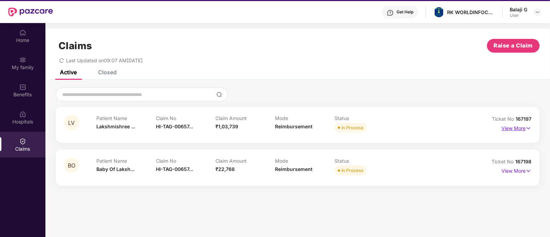  Describe the element at coordinates (75, 46) in the screenshot. I see `h1: Claims` at that location.